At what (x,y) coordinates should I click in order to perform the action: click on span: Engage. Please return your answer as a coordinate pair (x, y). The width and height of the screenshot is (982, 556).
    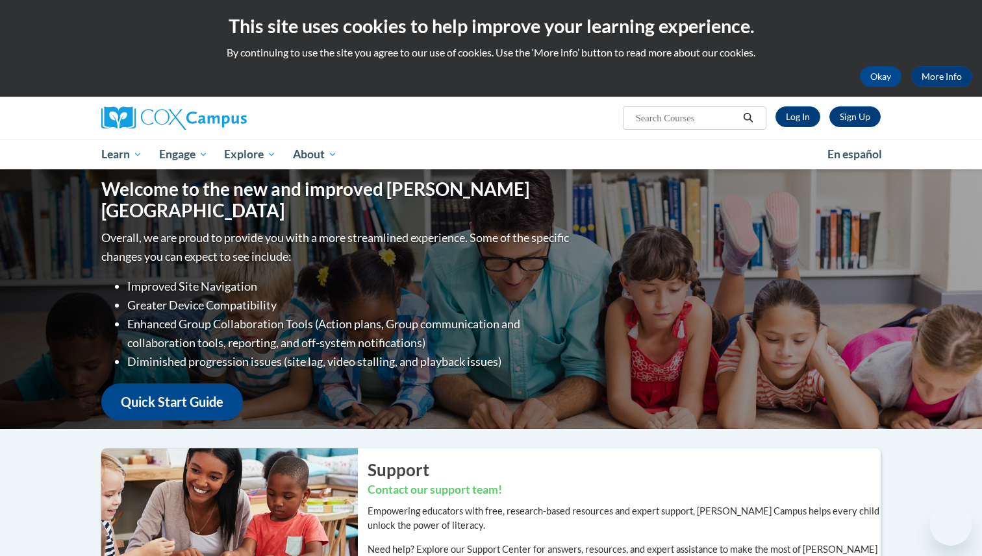
    Looking at the image, I should click on (183, 155).